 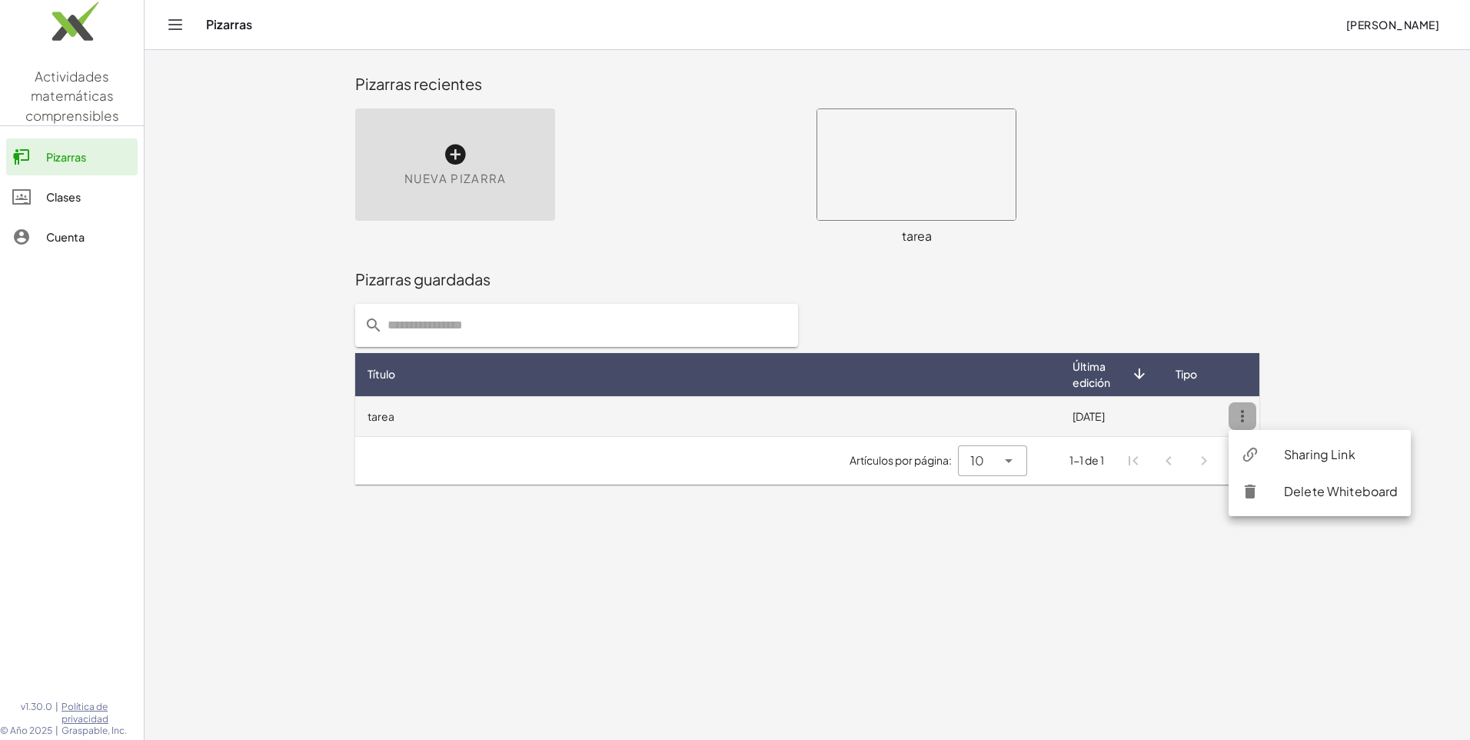 What do you see at coordinates (88, 197) in the screenshot?
I see `div: Clases` at bounding box center [88, 197].